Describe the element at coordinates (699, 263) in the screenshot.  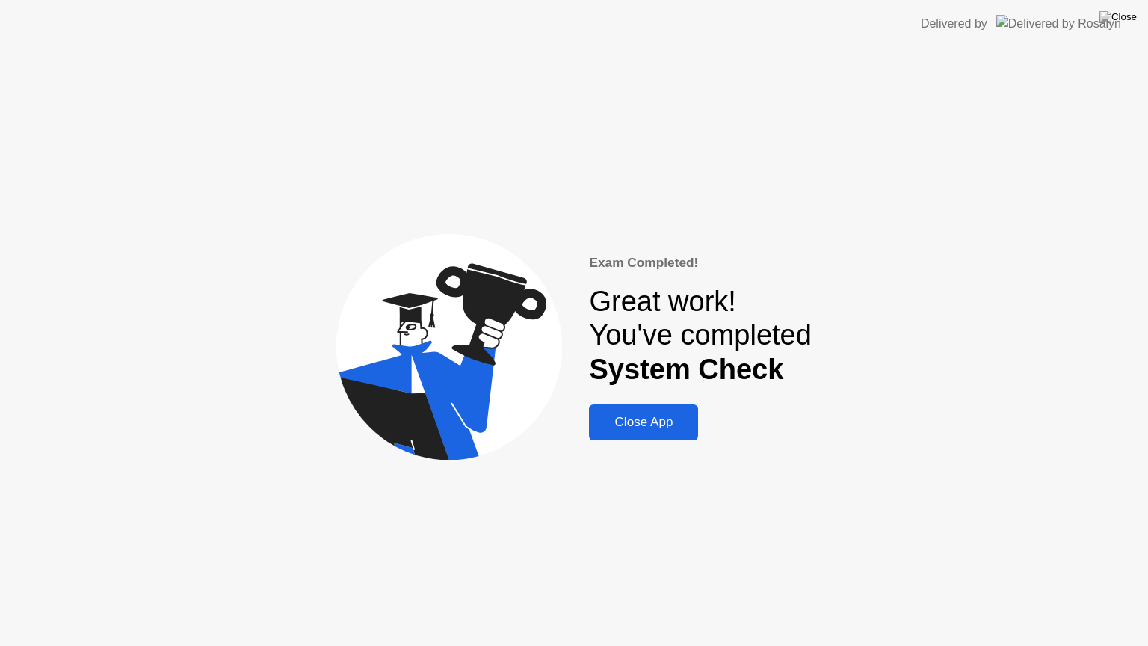
I see `div: Exam Completed!` at that location.